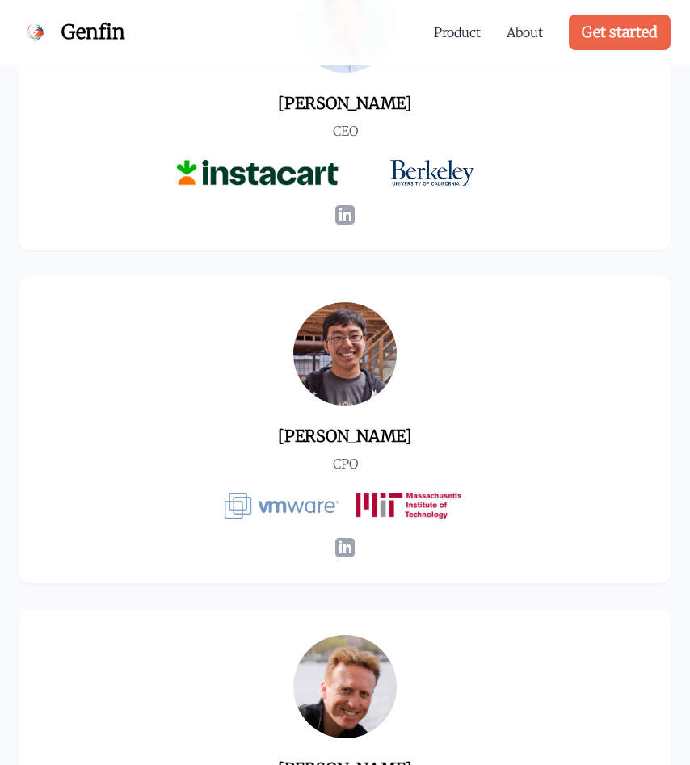  I want to click on p: CPO, so click(344, 463).